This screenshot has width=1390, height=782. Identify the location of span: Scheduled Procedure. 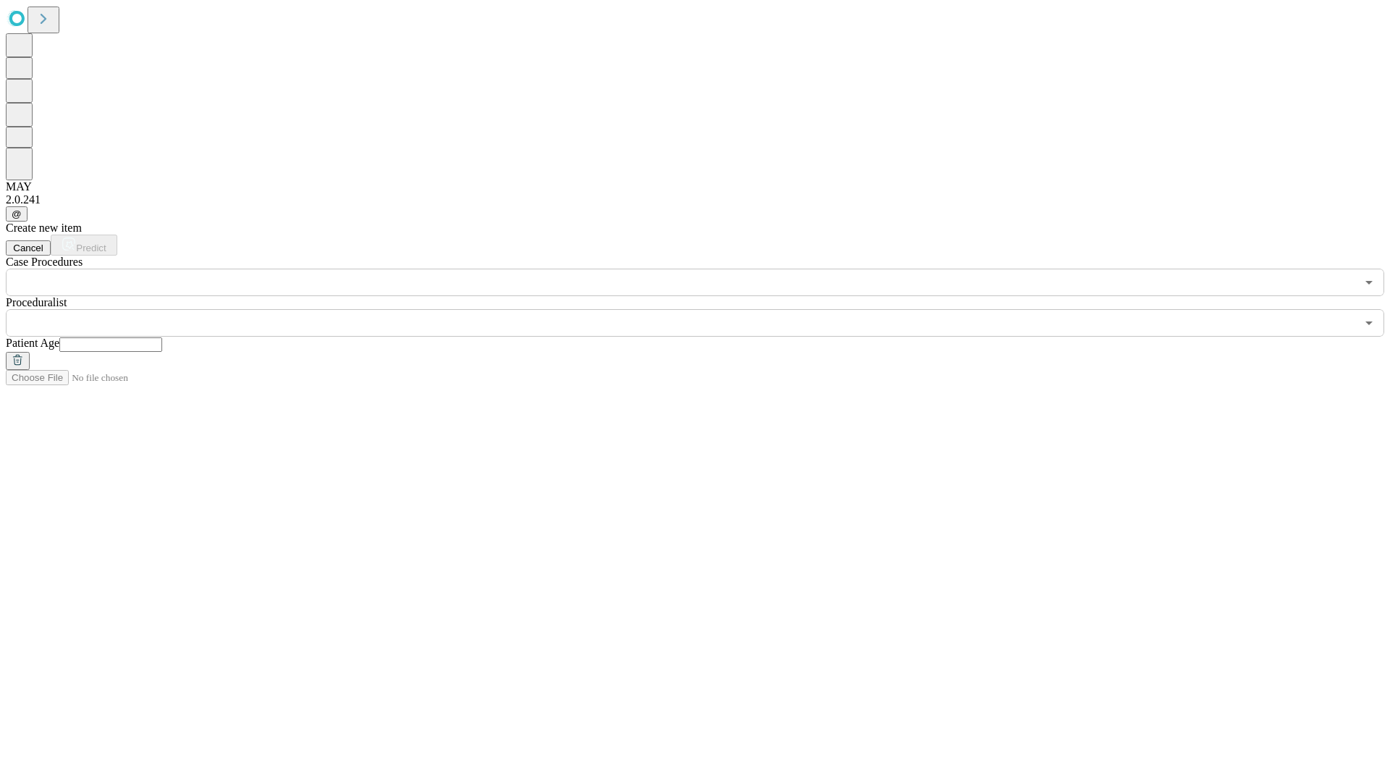
(44, 261).